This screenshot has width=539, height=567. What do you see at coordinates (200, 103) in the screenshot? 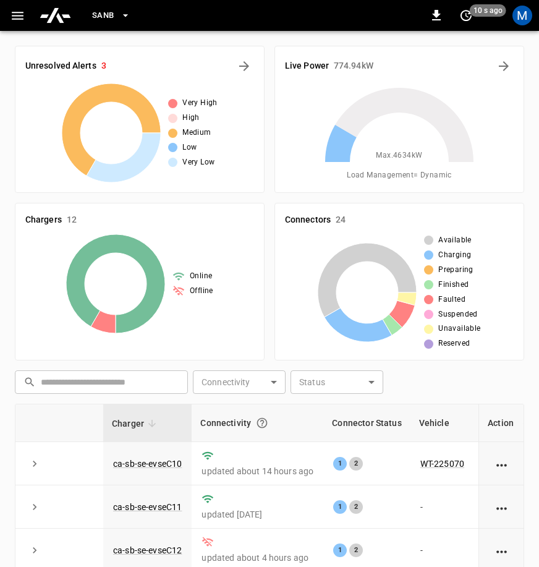
I see `span: Very High` at bounding box center [200, 103].